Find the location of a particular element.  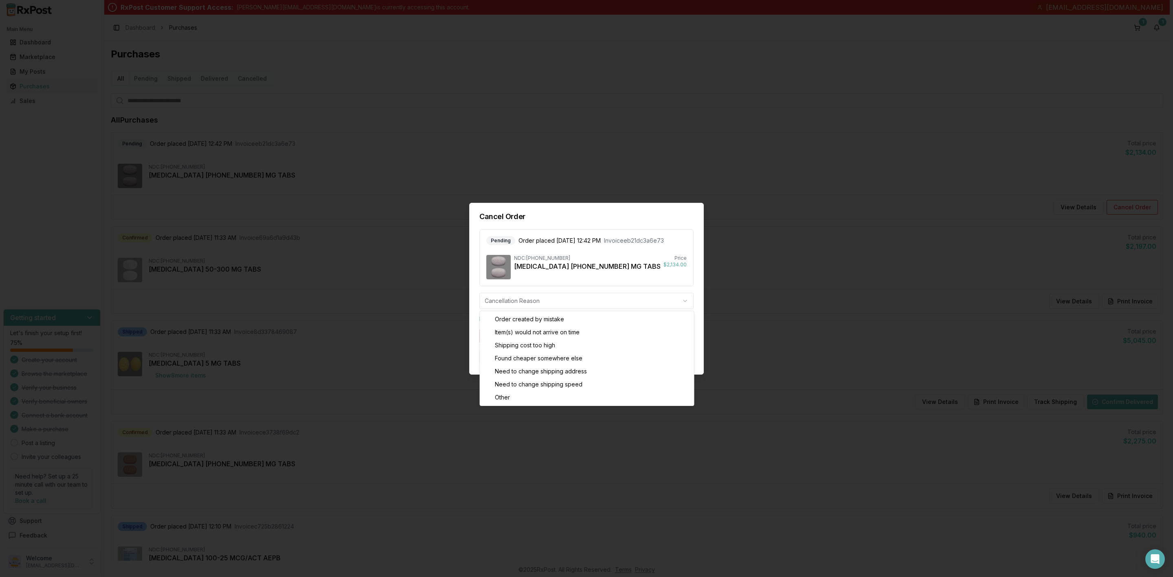

span: Need to change shipping speed is located at coordinates (538, 384).